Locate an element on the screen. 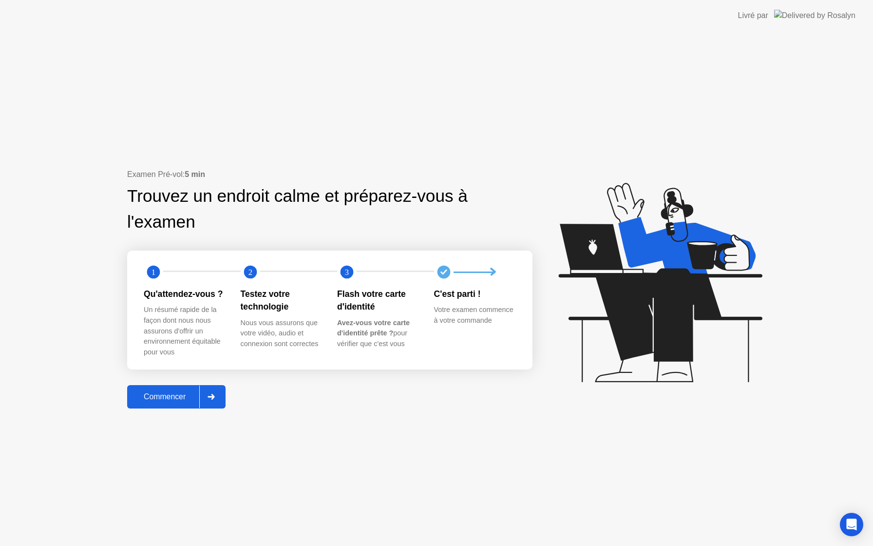 This screenshot has height=546, width=873. img: Delivered by Rosalyn is located at coordinates (815, 15).